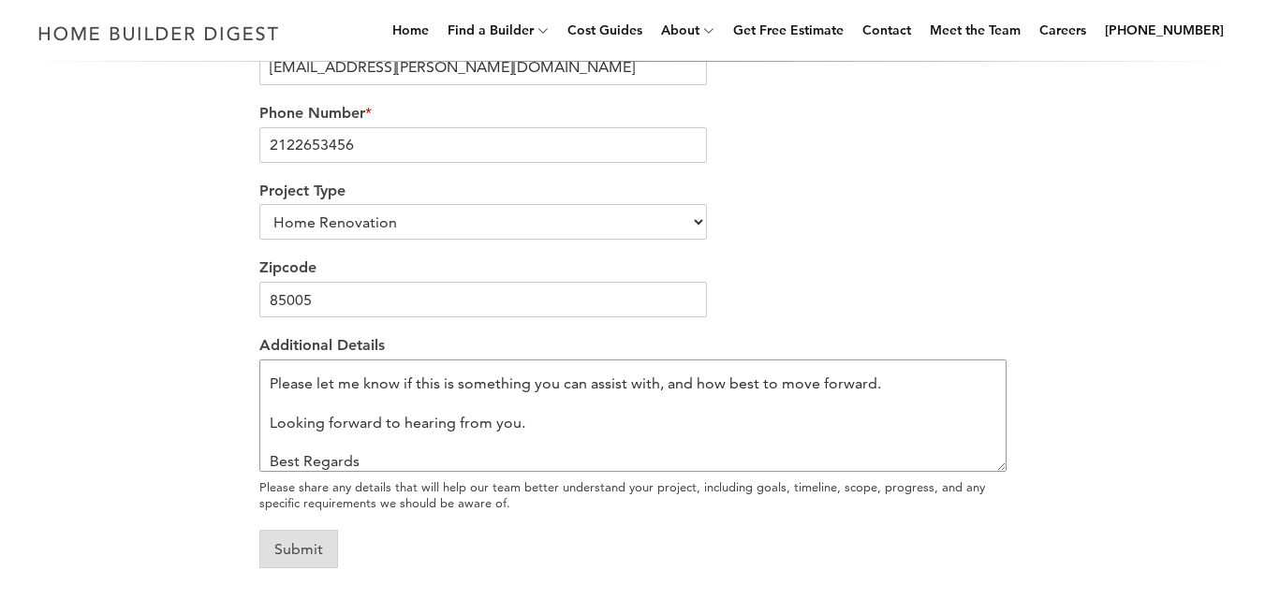 Image resolution: width=1265 pixels, height=600 pixels. Describe the element at coordinates (299, 549) in the screenshot. I see `button: Submit` at that location.